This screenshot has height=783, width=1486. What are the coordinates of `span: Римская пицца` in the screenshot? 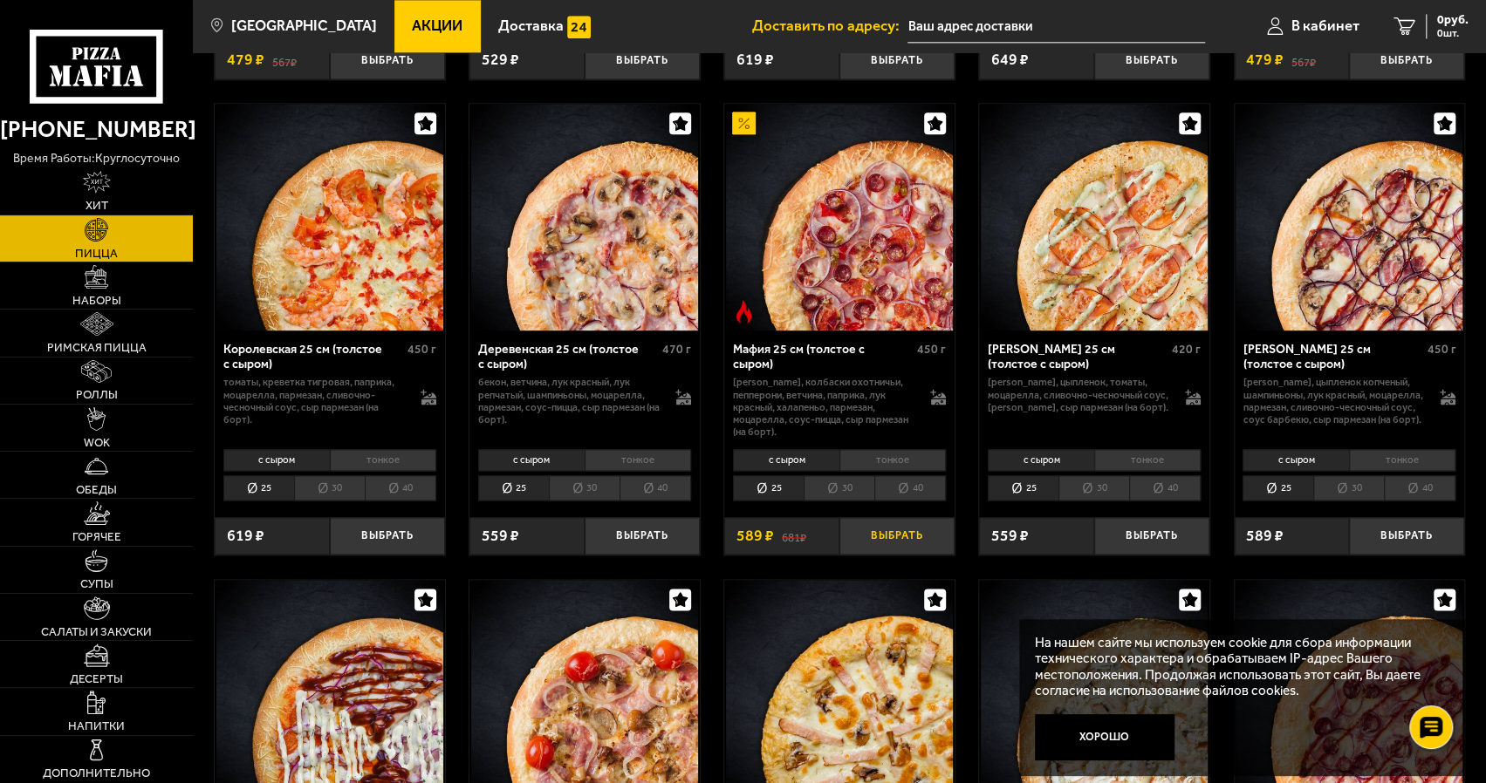 It's located at (97, 347).